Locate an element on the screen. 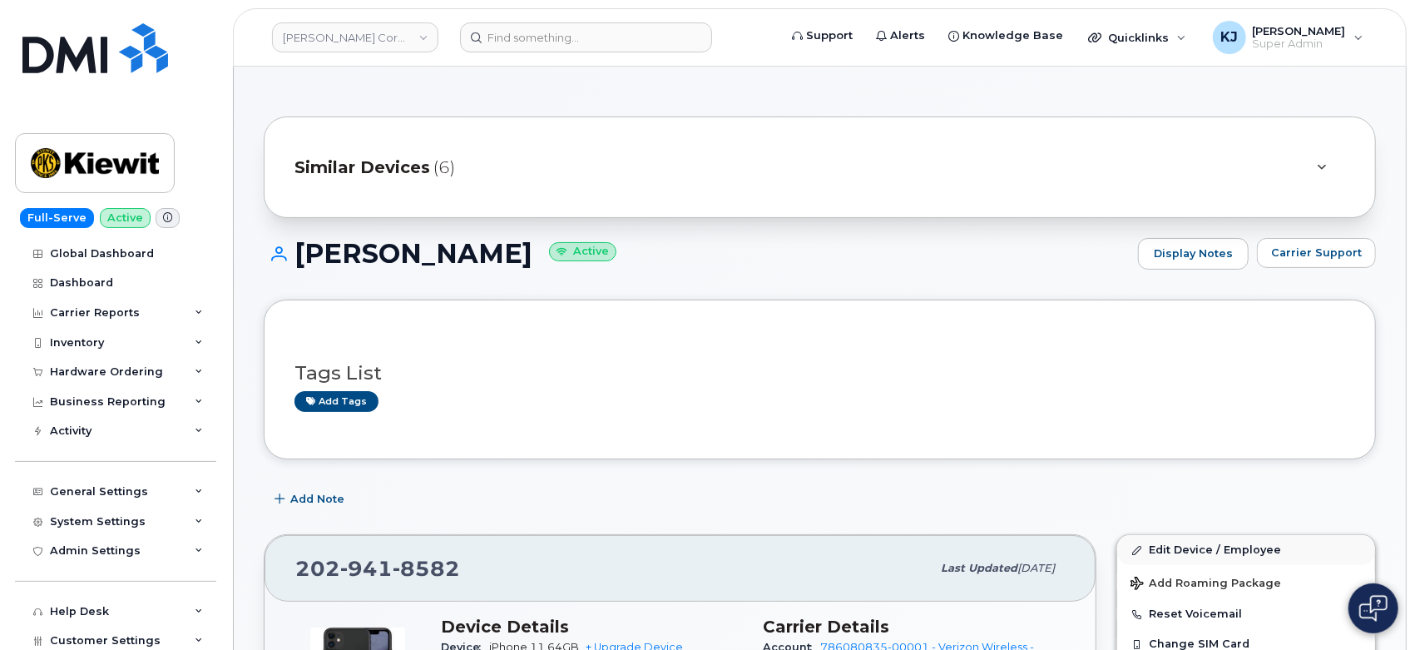 The width and height of the screenshot is (1415, 650). span: Last updated is located at coordinates (979, 567).